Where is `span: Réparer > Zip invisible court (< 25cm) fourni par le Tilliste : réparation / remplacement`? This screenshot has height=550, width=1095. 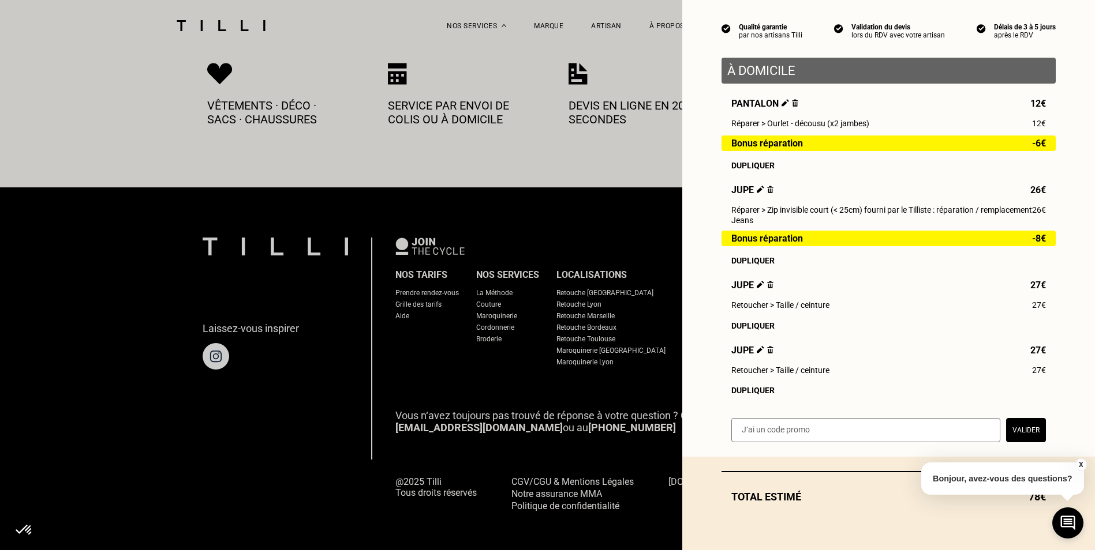
span: Réparer > Zip invisible court (< 25cm) fourni par le Tilliste : réparation / remplacement is located at coordinates (881, 210).